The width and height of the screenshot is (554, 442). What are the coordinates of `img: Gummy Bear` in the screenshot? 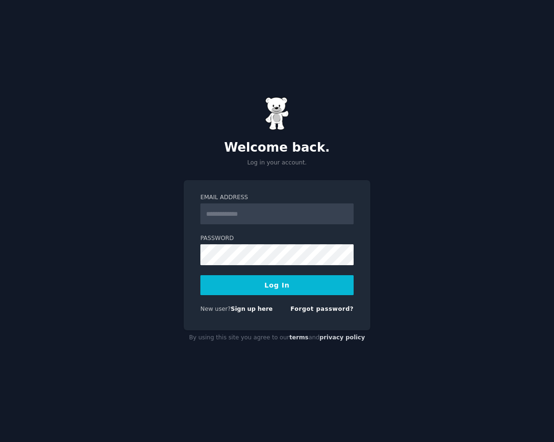 It's located at (277, 114).